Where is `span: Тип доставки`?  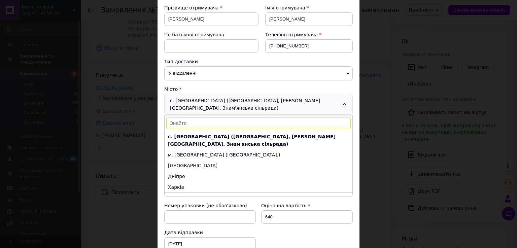
span: Тип доставки is located at coordinates (181, 62).